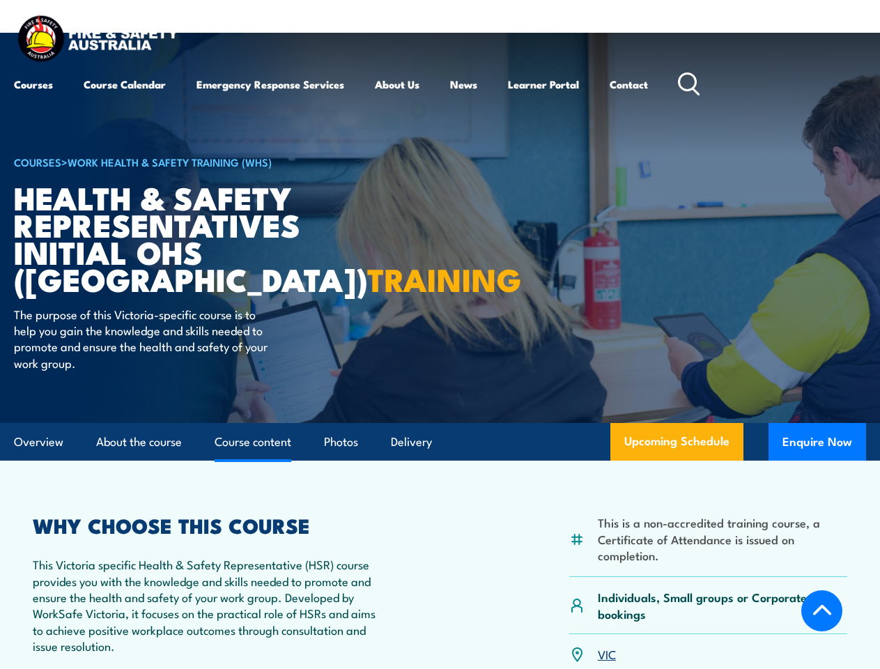 The image size is (880, 669). What do you see at coordinates (397, 84) in the screenshot?
I see `a: About Us` at bounding box center [397, 84].